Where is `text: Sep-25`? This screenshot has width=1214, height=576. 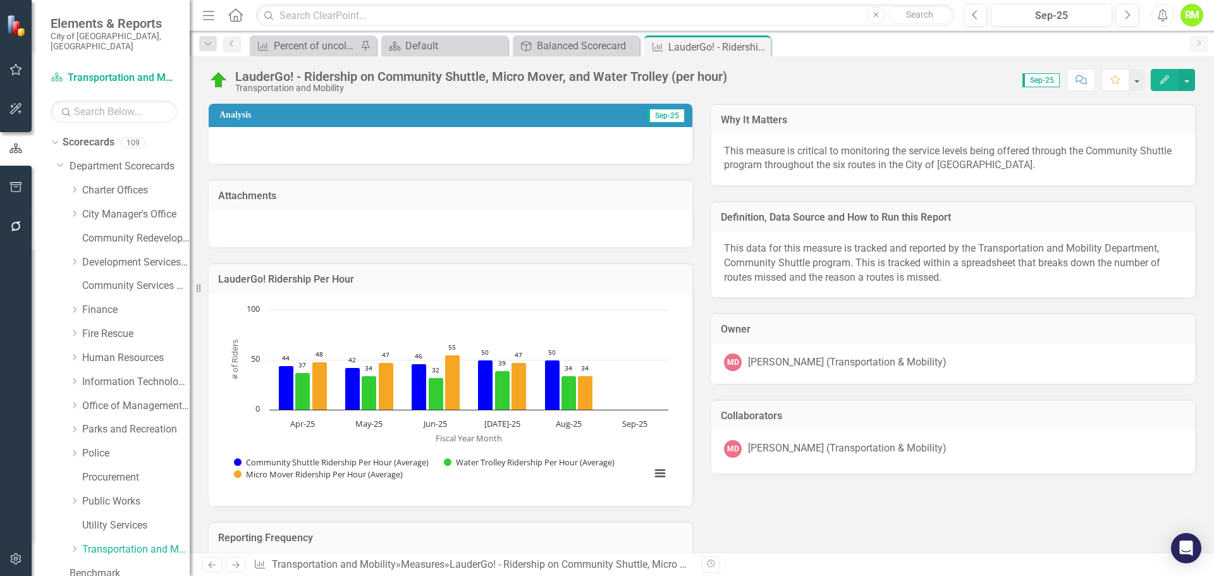 text: Sep-25 is located at coordinates (635, 424).